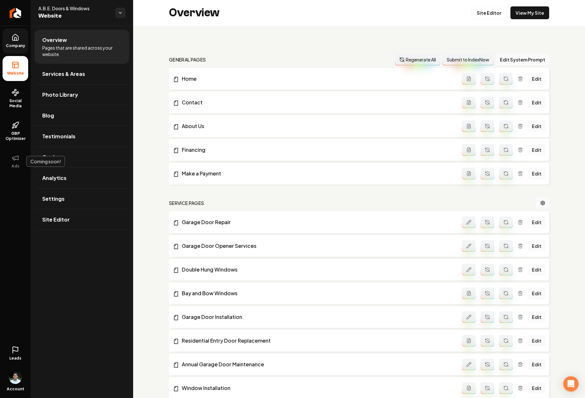 This screenshot has height=398, width=585. Describe the element at coordinates (15, 358) in the screenshot. I see `span: Leads` at that location.